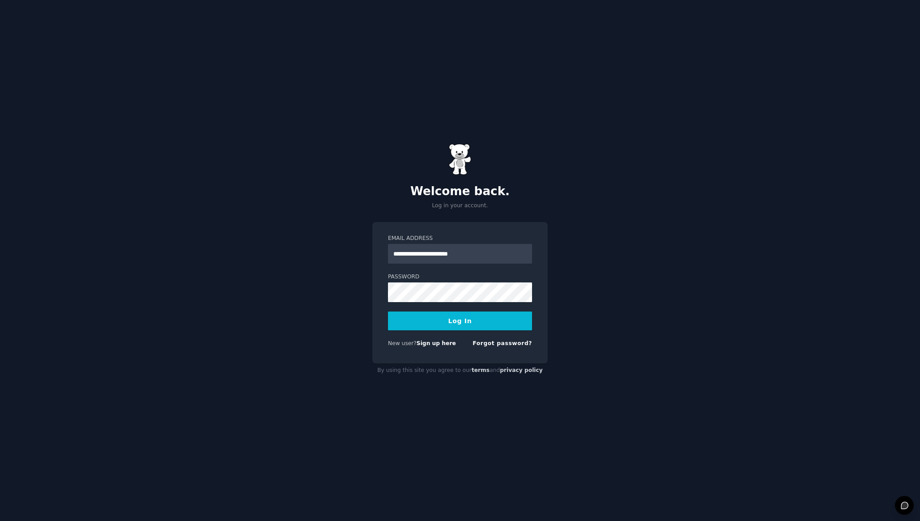 The width and height of the screenshot is (920, 521). I want to click on a: terms, so click(481, 370).